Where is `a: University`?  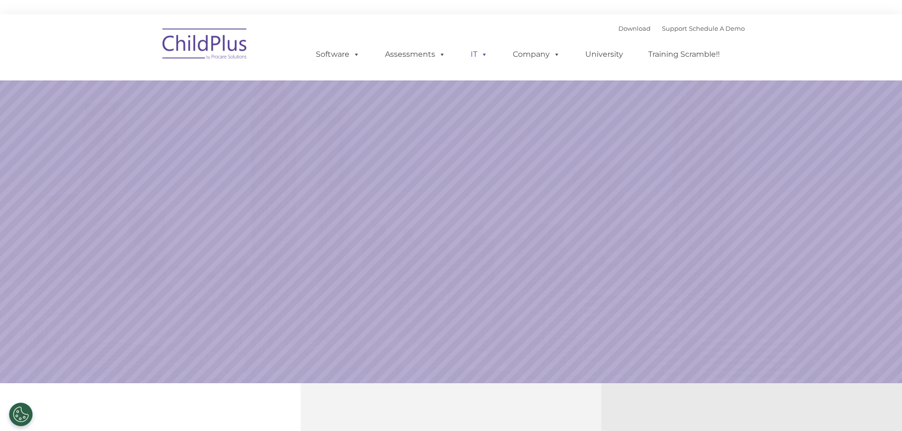
a: University is located at coordinates (604, 54).